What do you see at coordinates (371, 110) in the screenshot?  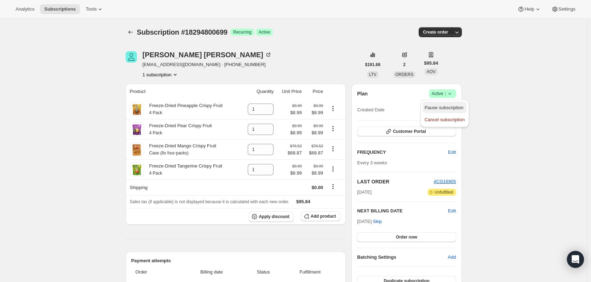 I see `span: Created Date` at bounding box center [371, 110].